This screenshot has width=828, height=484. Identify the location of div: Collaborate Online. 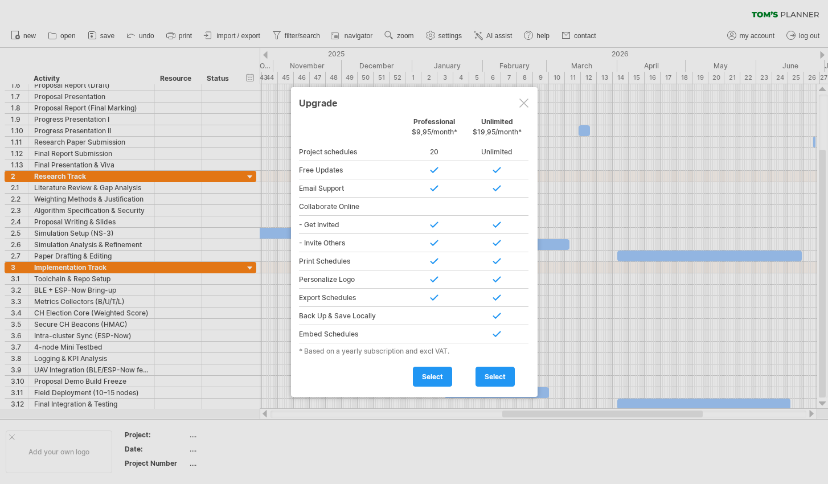
(351, 207).